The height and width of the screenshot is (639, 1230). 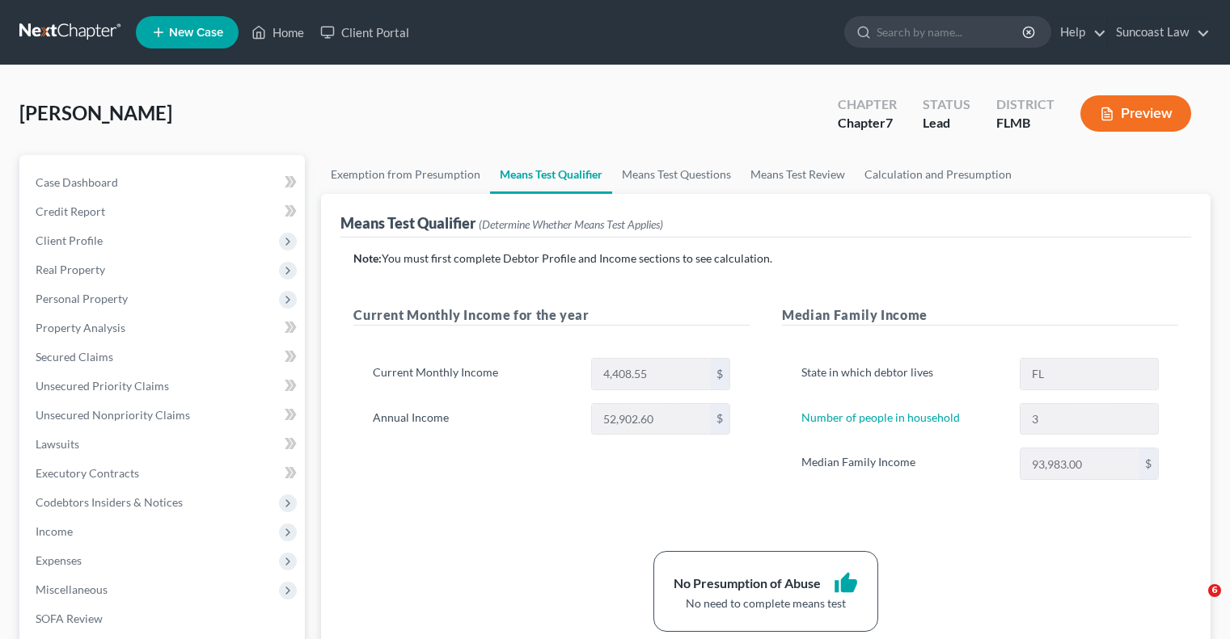 I want to click on span: Unsecured Priority Claims, so click(x=102, y=386).